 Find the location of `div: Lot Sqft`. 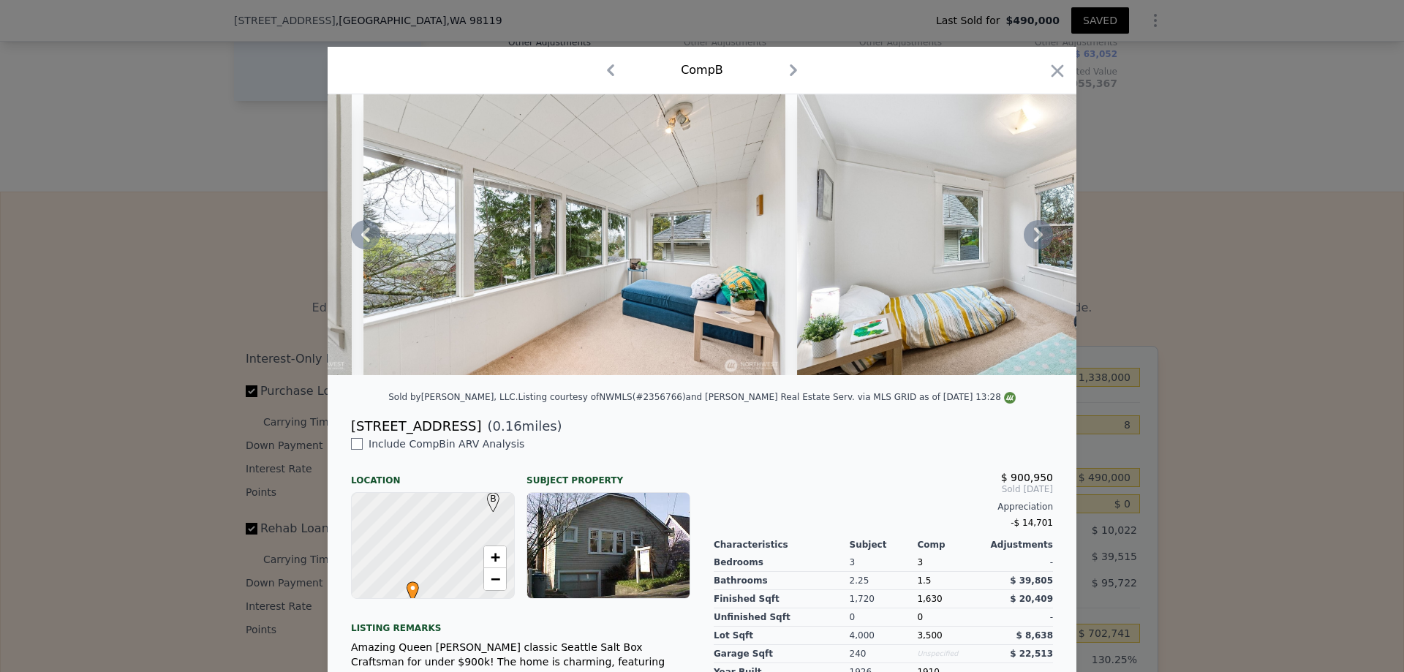

div: Lot Sqft is located at coordinates (782, 635).